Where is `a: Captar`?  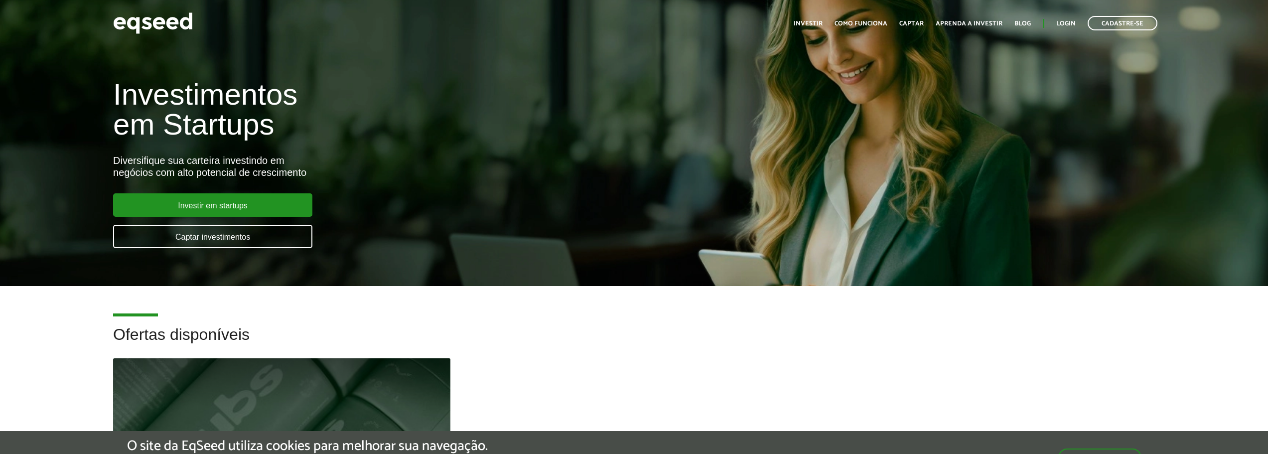 a: Captar is located at coordinates (911, 23).